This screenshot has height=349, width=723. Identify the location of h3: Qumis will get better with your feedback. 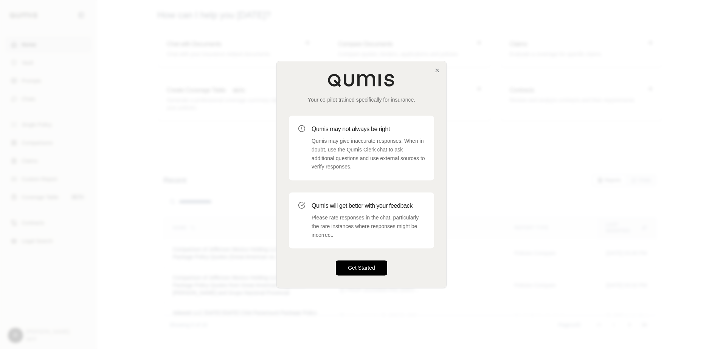
(368, 206).